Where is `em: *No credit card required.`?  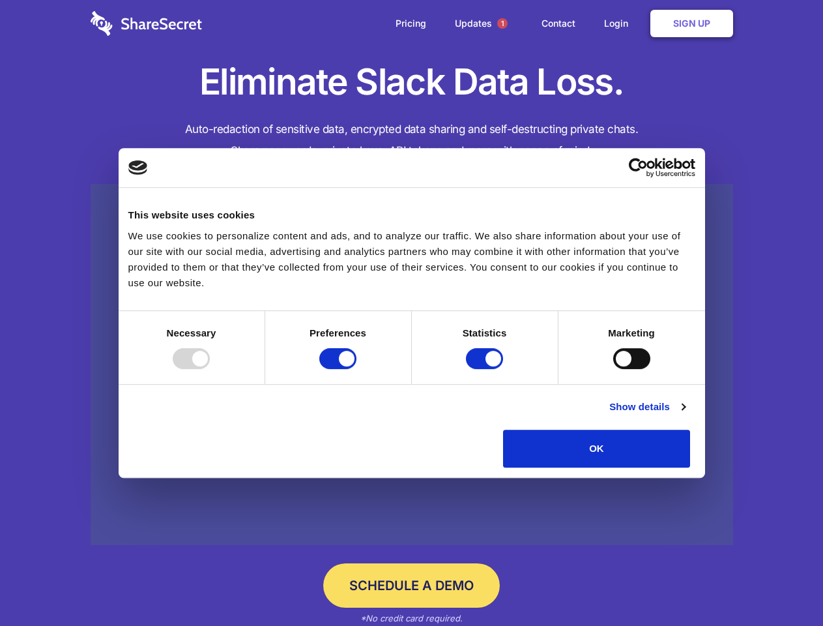
em: *No credit card required. is located at coordinates (411, 618).